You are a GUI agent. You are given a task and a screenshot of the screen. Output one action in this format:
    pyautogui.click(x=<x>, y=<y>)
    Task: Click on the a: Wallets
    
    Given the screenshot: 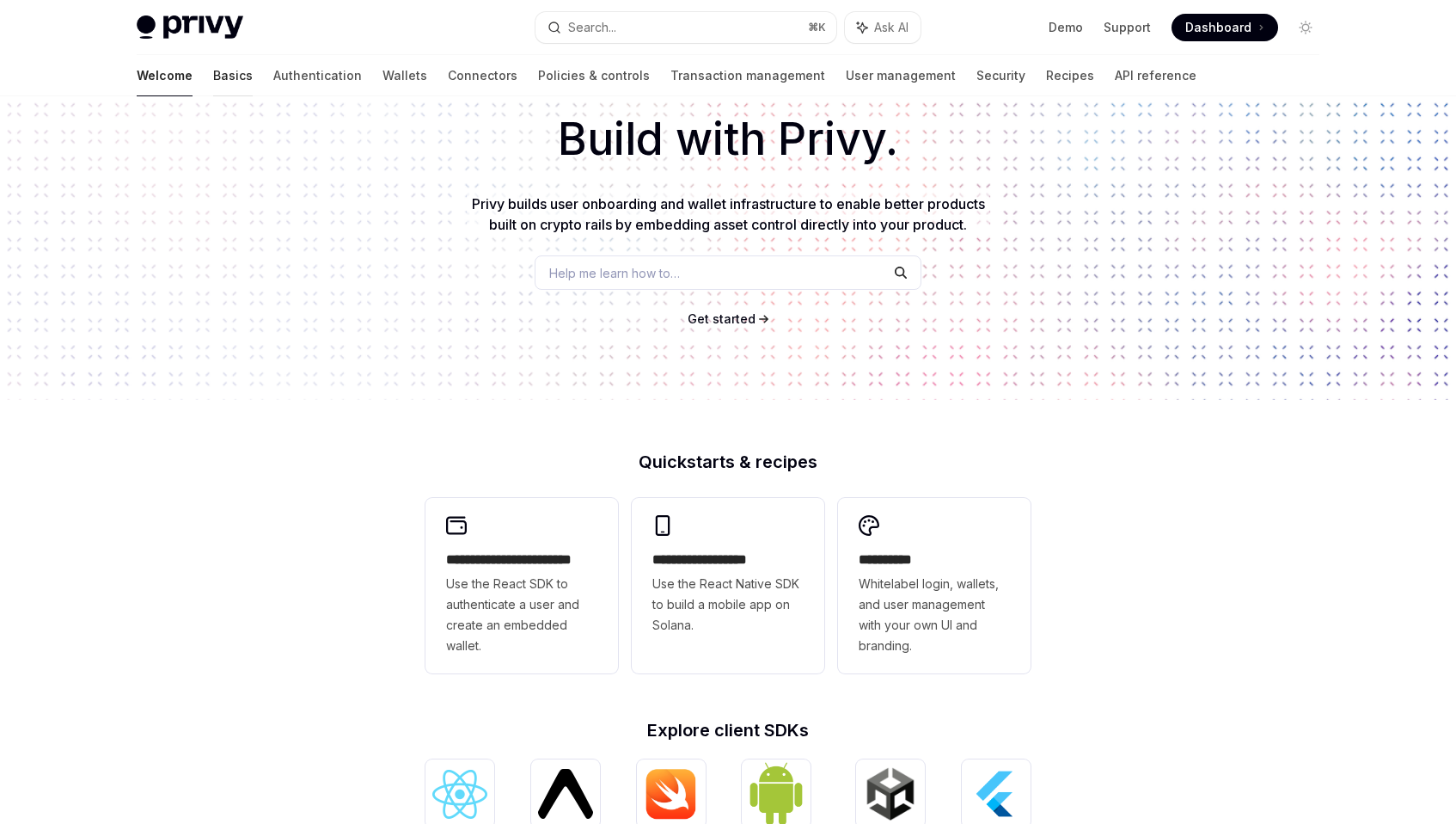 What is the action you would take?
    pyautogui.click(x=405, y=75)
    